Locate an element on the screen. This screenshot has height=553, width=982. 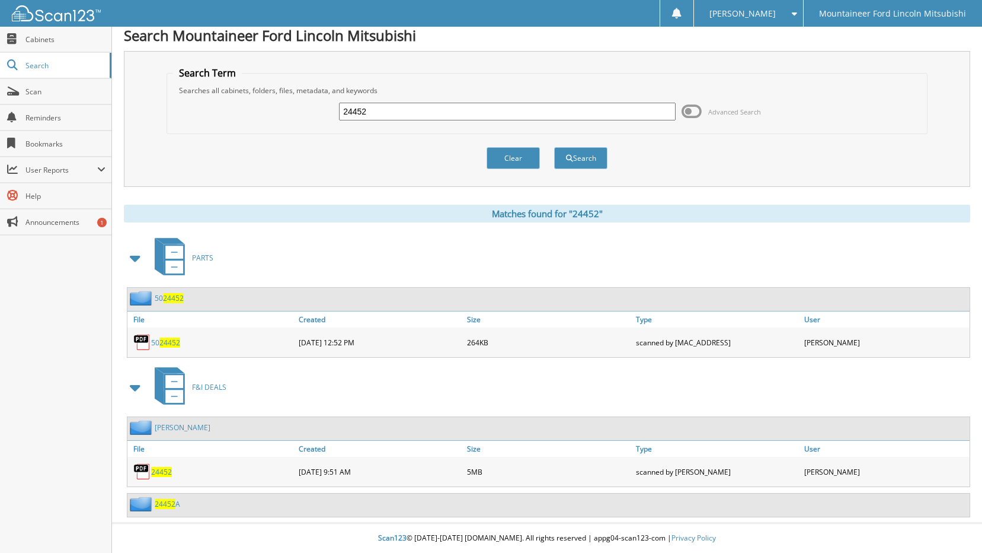
span: Search is located at coordinates (65, 65).